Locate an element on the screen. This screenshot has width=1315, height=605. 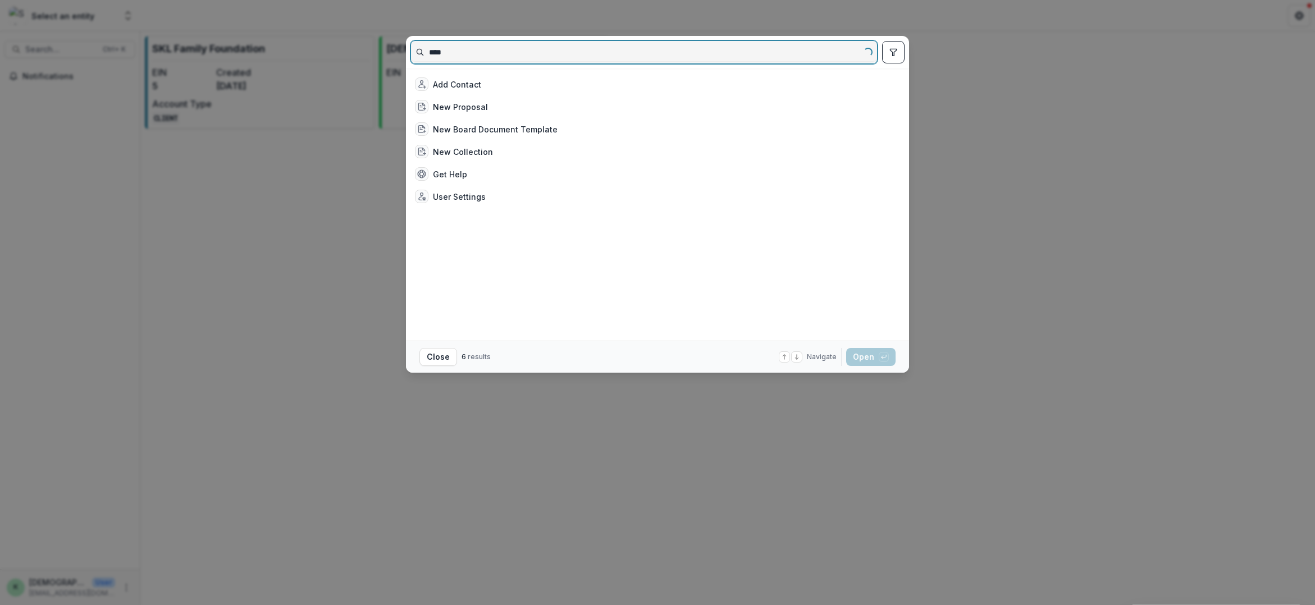
span: Navigate is located at coordinates (821, 357).